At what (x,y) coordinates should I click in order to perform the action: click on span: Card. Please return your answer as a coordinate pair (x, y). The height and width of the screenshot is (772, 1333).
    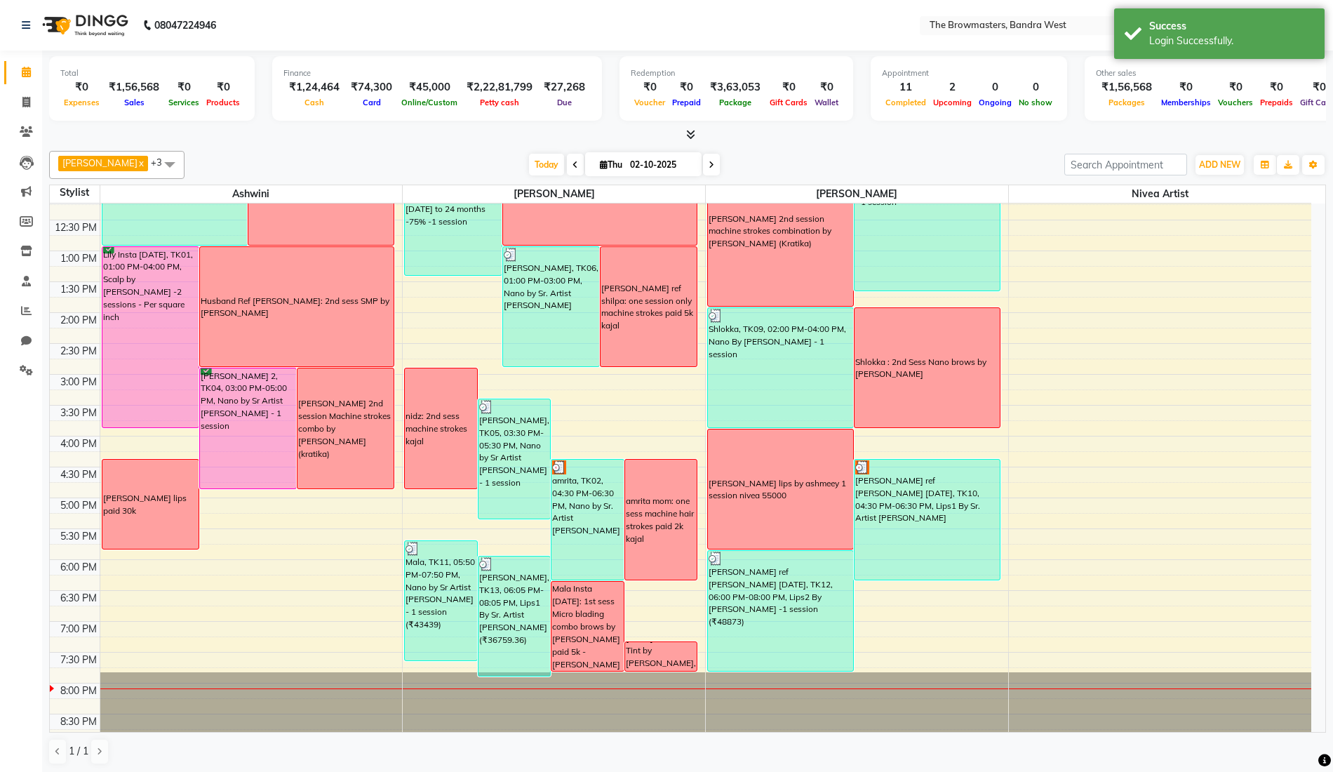
    Looking at the image, I should click on (372, 102).